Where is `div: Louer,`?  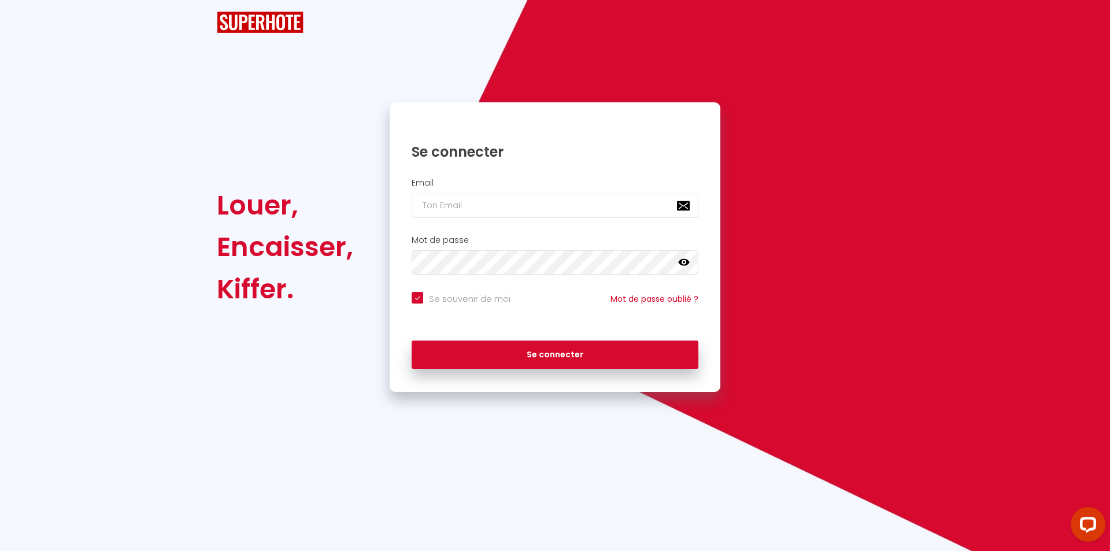
div: Louer, is located at coordinates (285, 205).